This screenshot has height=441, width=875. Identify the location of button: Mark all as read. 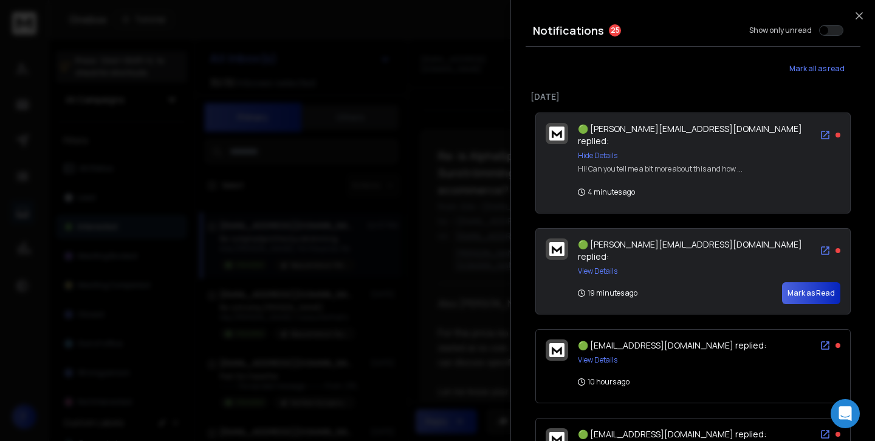
(817, 69).